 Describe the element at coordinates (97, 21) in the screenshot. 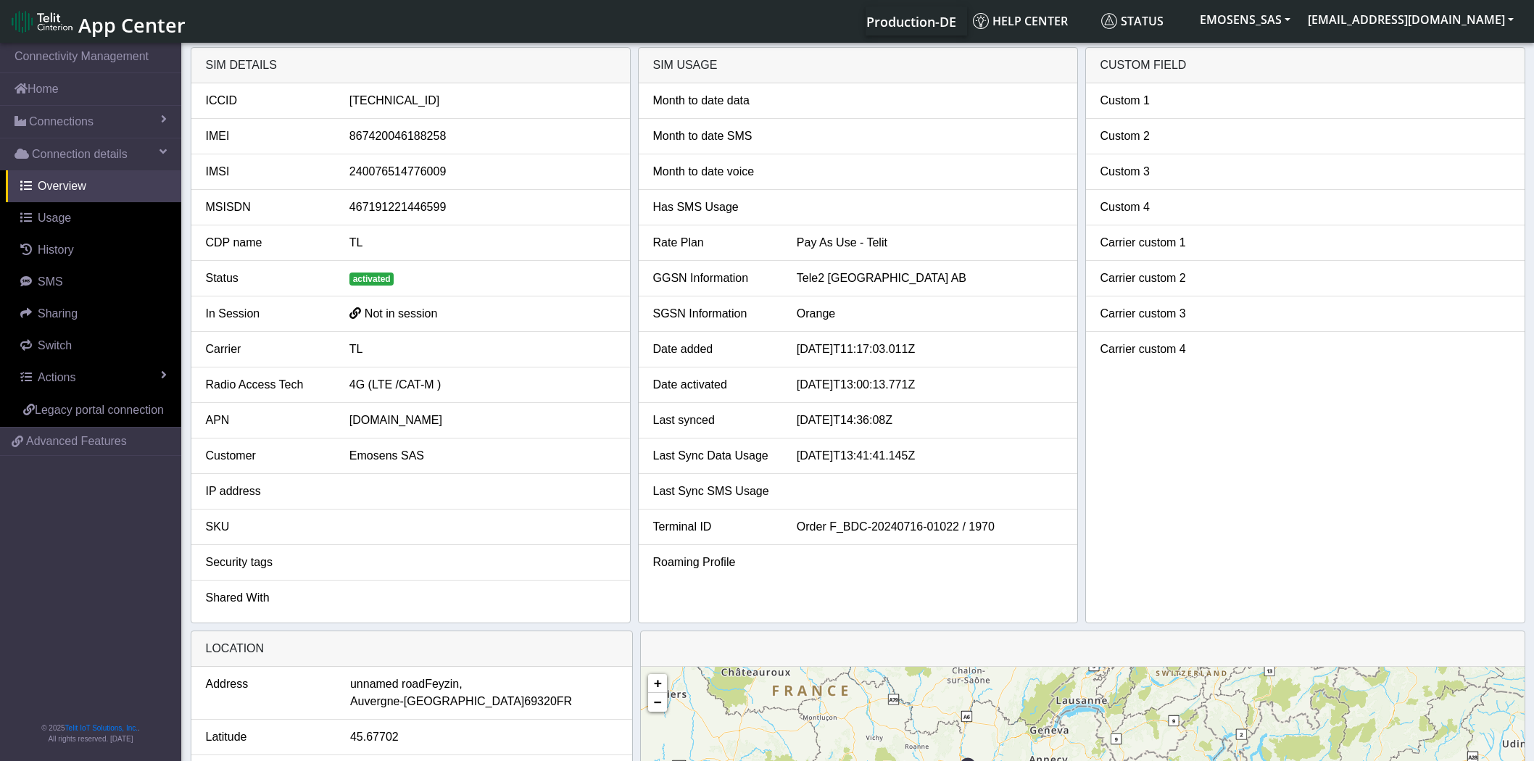

I see `a: App Center` at that location.